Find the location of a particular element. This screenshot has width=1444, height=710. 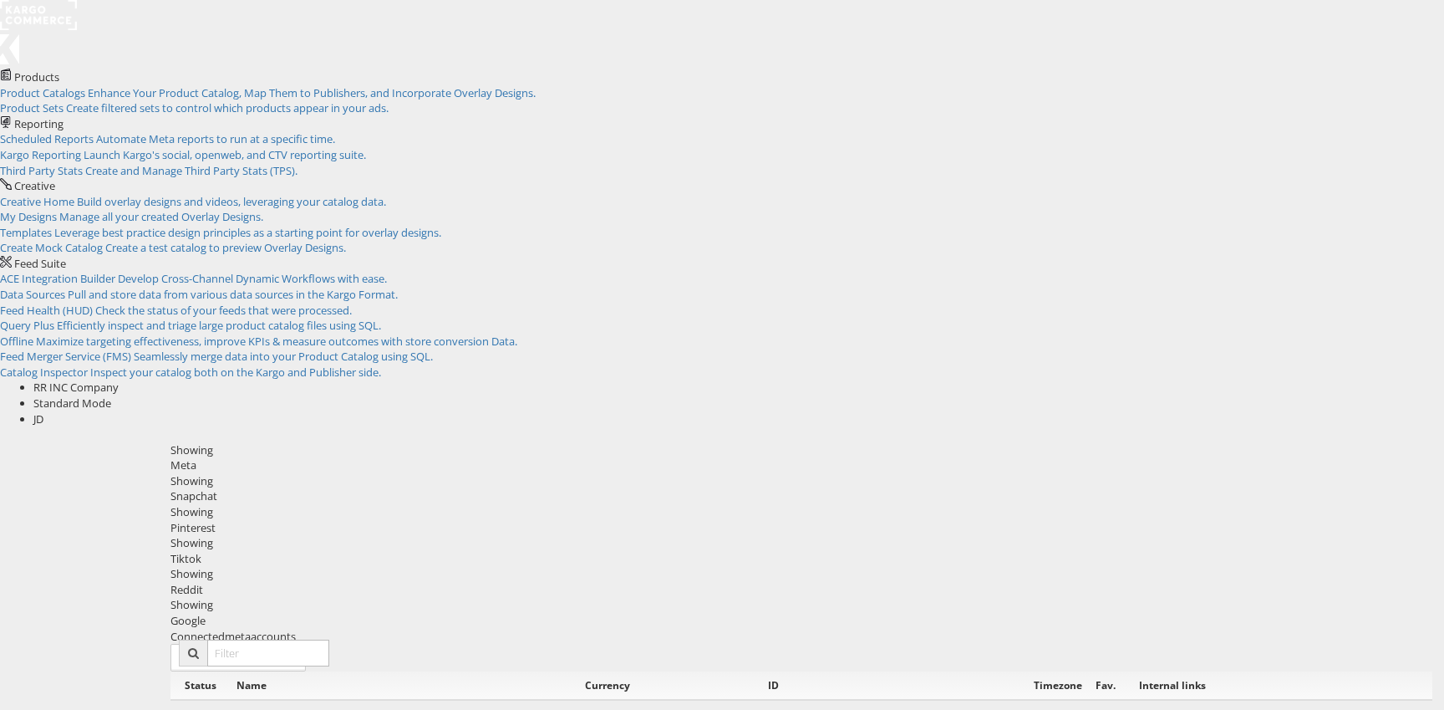

div: Google is located at coordinates (802, 620).